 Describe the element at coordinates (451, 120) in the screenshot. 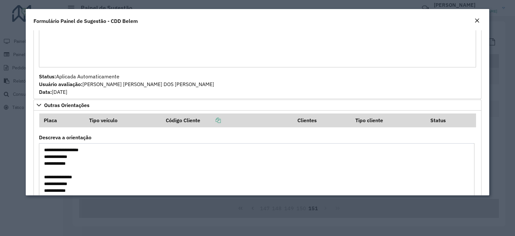

I see `th: Status` at that location.